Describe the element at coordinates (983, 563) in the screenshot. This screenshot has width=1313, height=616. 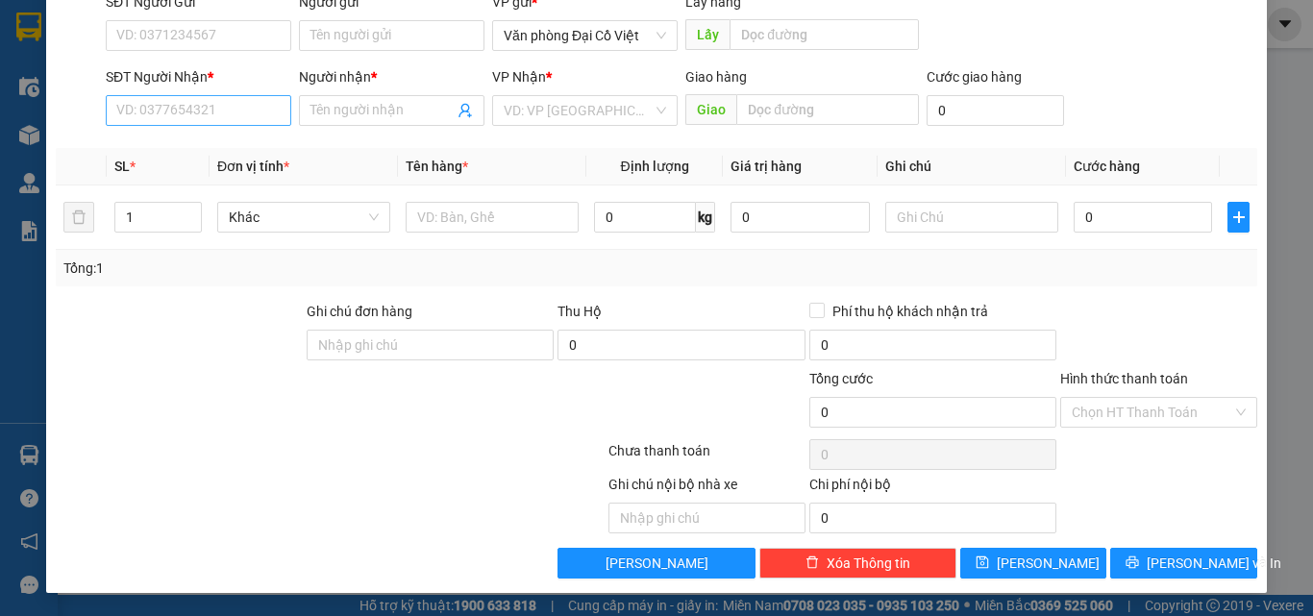
I see `span: save` at that location.